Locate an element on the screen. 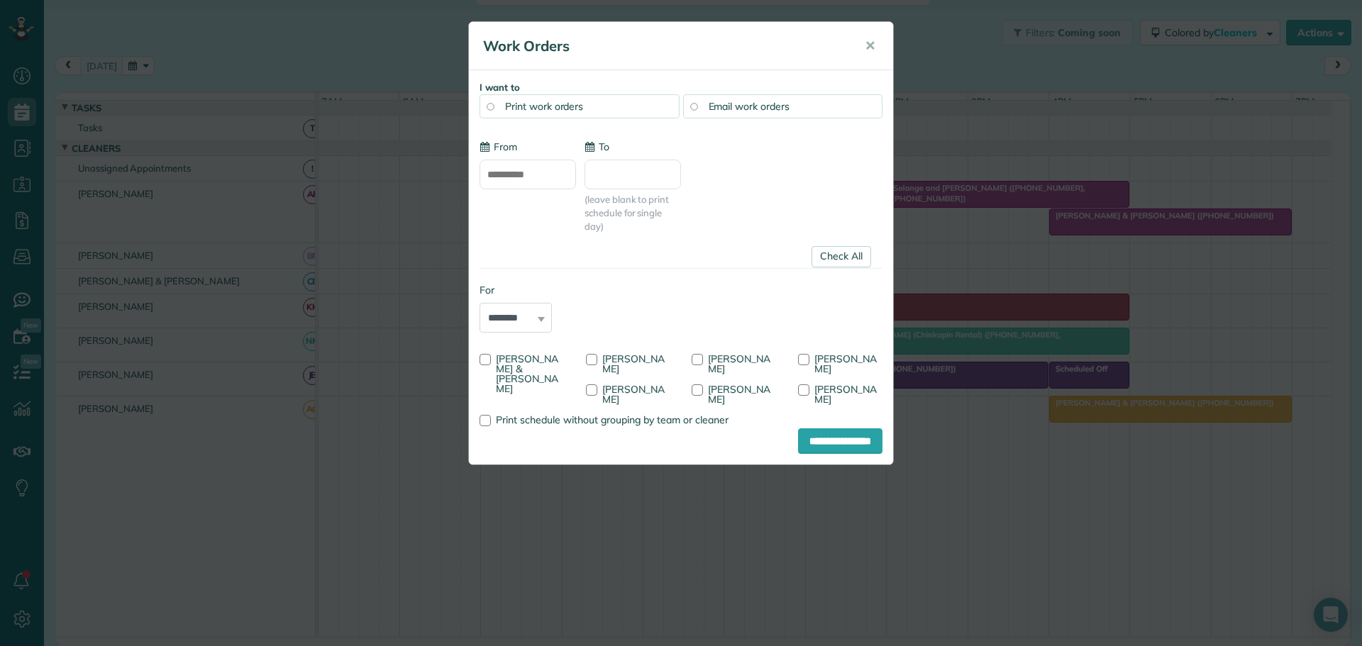  a: Check All is located at coordinates (841, 257).